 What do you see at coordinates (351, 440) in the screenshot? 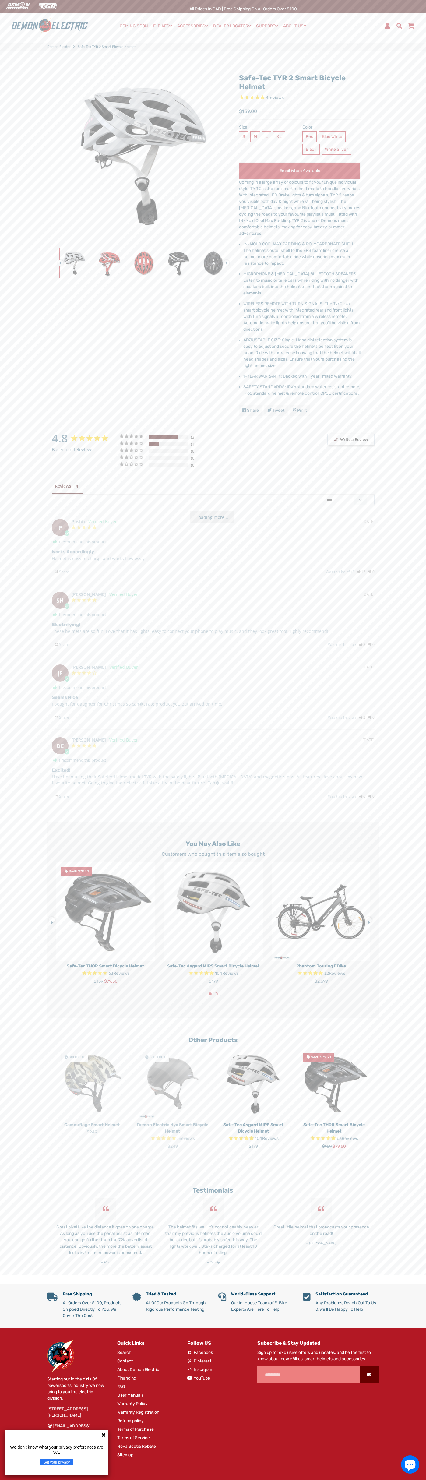
I see `span: Write a Review` at bounding box center [351, 440].